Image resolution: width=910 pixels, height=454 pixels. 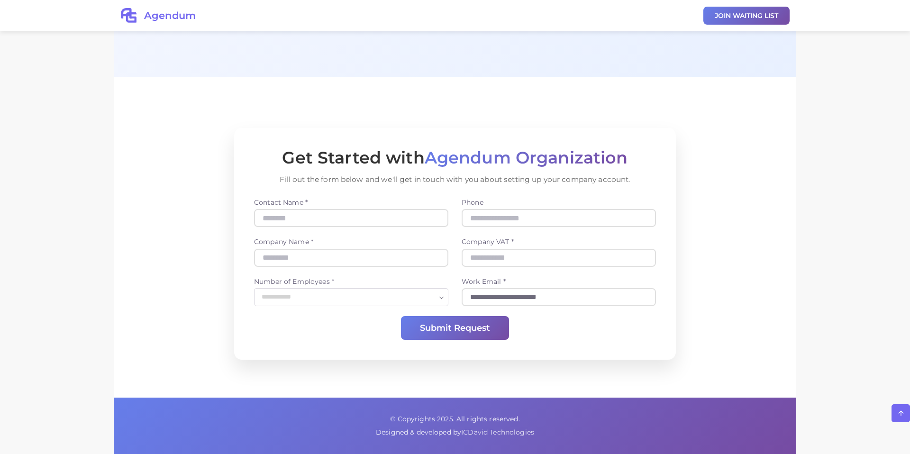 What do you see at coordinates (455, 328) in the screenshot?
I see `button: Submit Request` at bounding box center [455, 328].